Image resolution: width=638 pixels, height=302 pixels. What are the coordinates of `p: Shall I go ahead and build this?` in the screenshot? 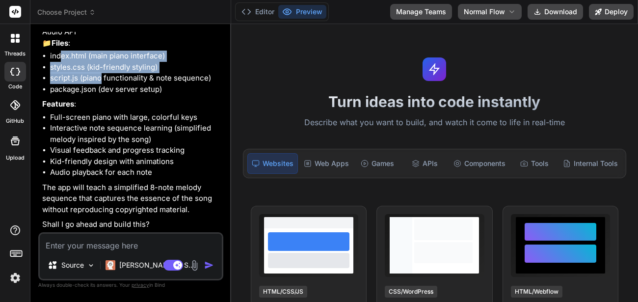 It's located at (132, 224).